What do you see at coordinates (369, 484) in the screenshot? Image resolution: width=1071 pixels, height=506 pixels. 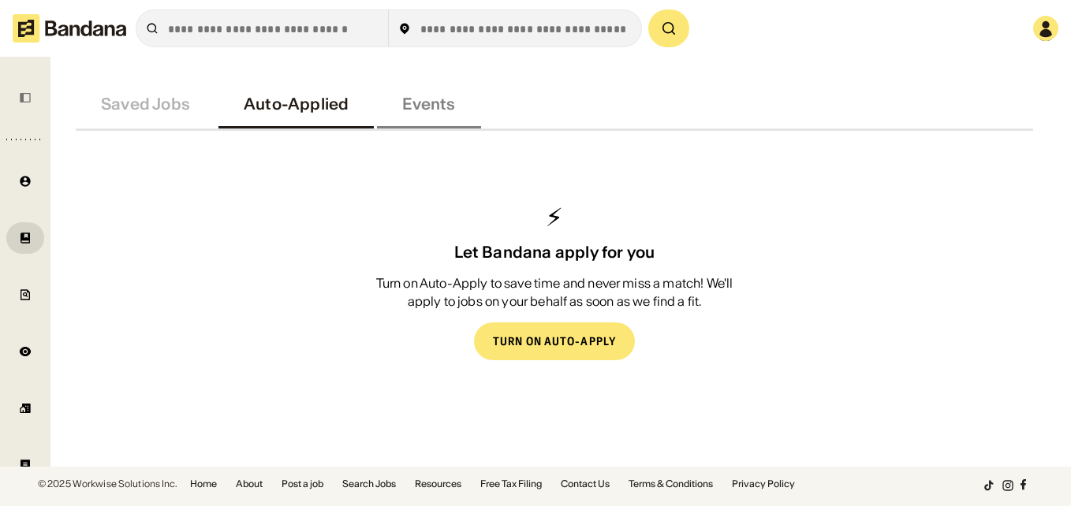 I see `a: Search Jobs` at bounding box center [369, 484].